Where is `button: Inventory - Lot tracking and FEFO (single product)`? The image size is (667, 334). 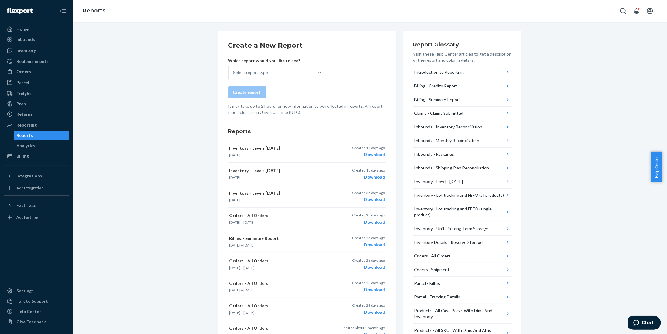 button: Inventory - Lot tracking and FEFO (single product) is located at coordinates (462, 212).